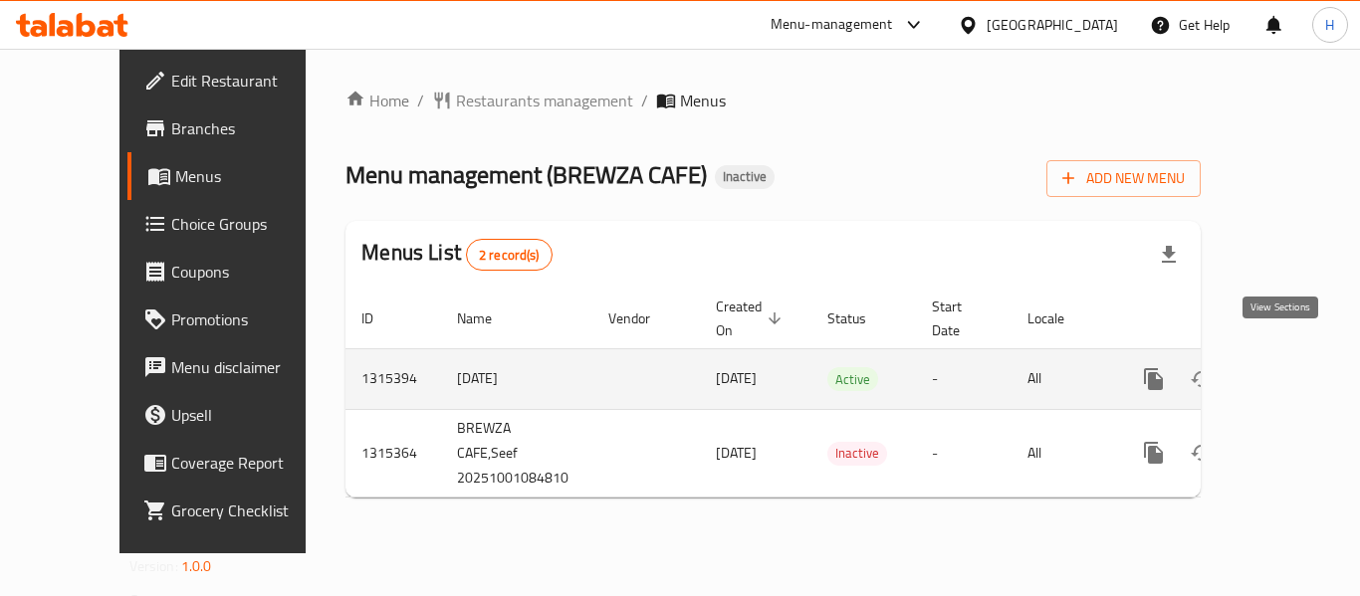 The width and height of the screenshot is (1360, 596). What do you see at coordinates (859, 319) in the screenshot?
I see `span: Status` at bounding box center [859, 319].